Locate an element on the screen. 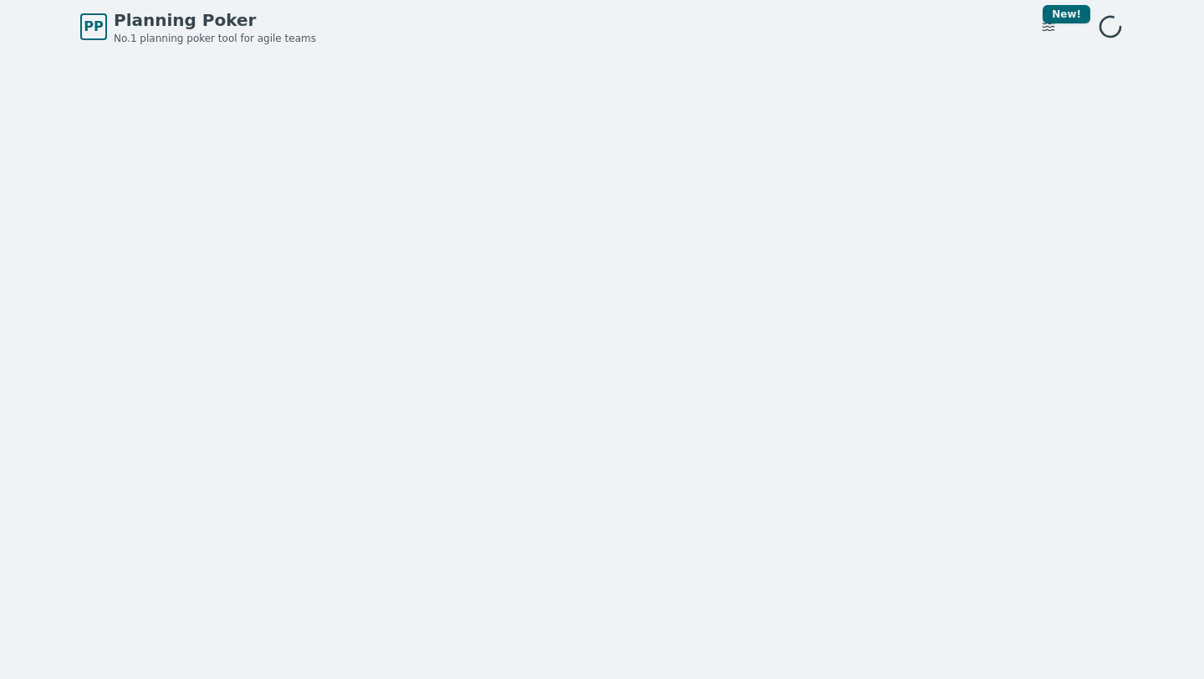 This screenshot has width=1204, height=679. div: New! is located at coordinates (1066, 14).